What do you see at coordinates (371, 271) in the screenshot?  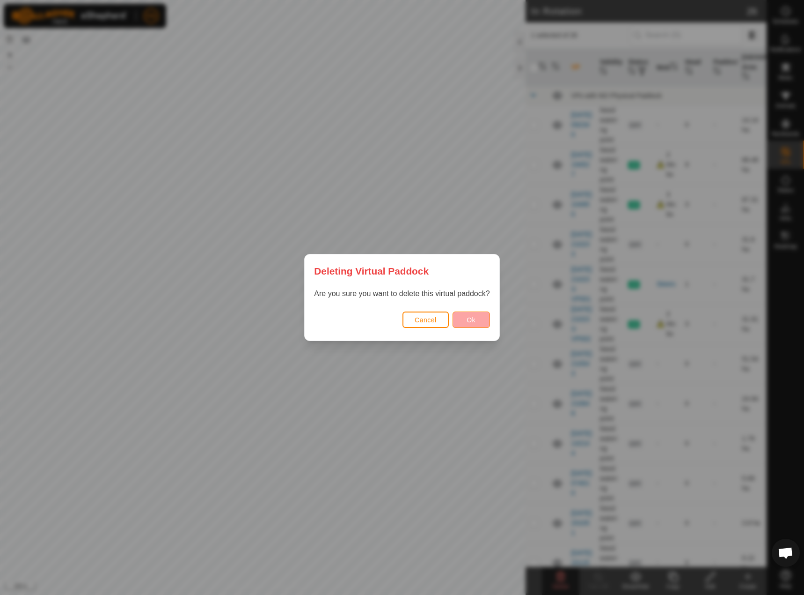 I see `span: Deleting Virtual Paddock` at bounding box center [371, 271].